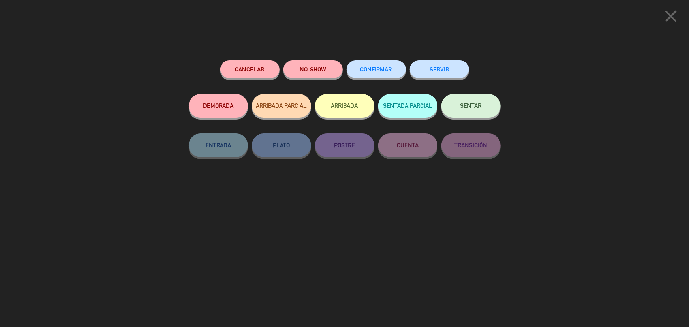 The height and width of the screenshot is (327, 689). Describe the element at coordinates (282, 145) in the screenshot. I see `button: PLATO` at that location.